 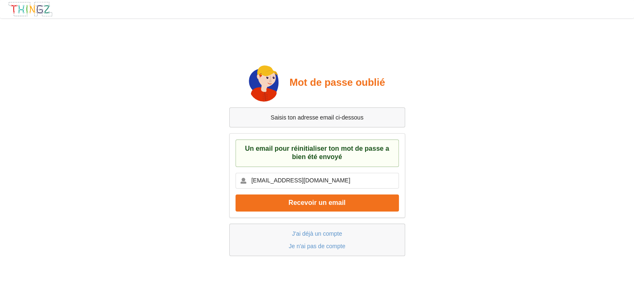 What do you see at coordinates (317, 153) in the screenshot?
I see `div: Un email pour réinitialiser ton mot de passe a bien été envoyé` at bounding box center [317, 153].